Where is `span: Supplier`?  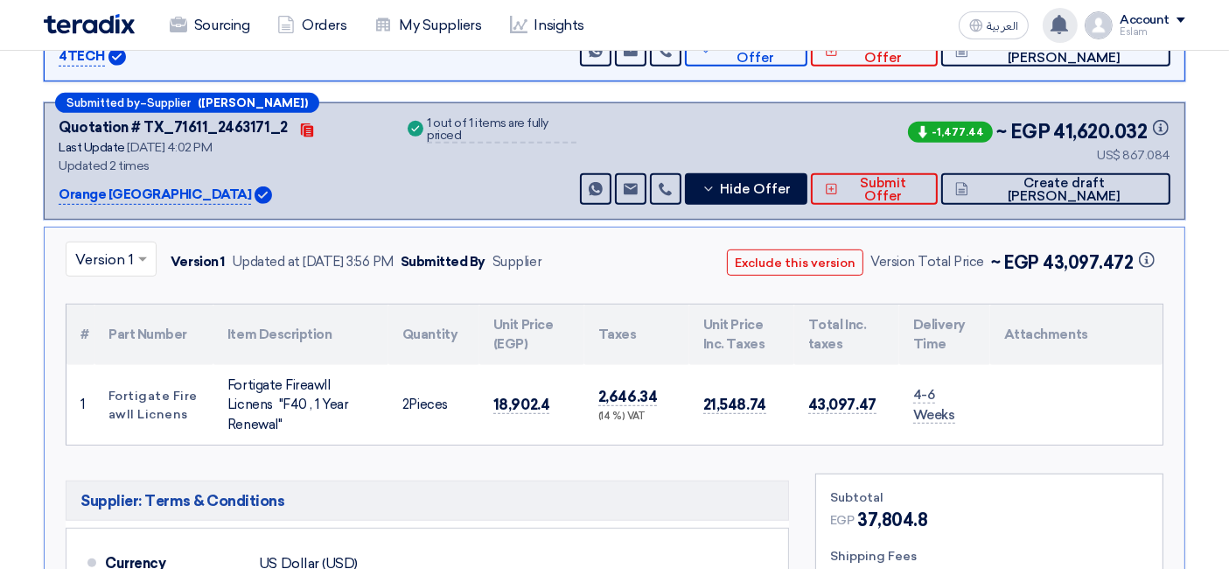 span: Supplier is located at coordinates (169, 102).